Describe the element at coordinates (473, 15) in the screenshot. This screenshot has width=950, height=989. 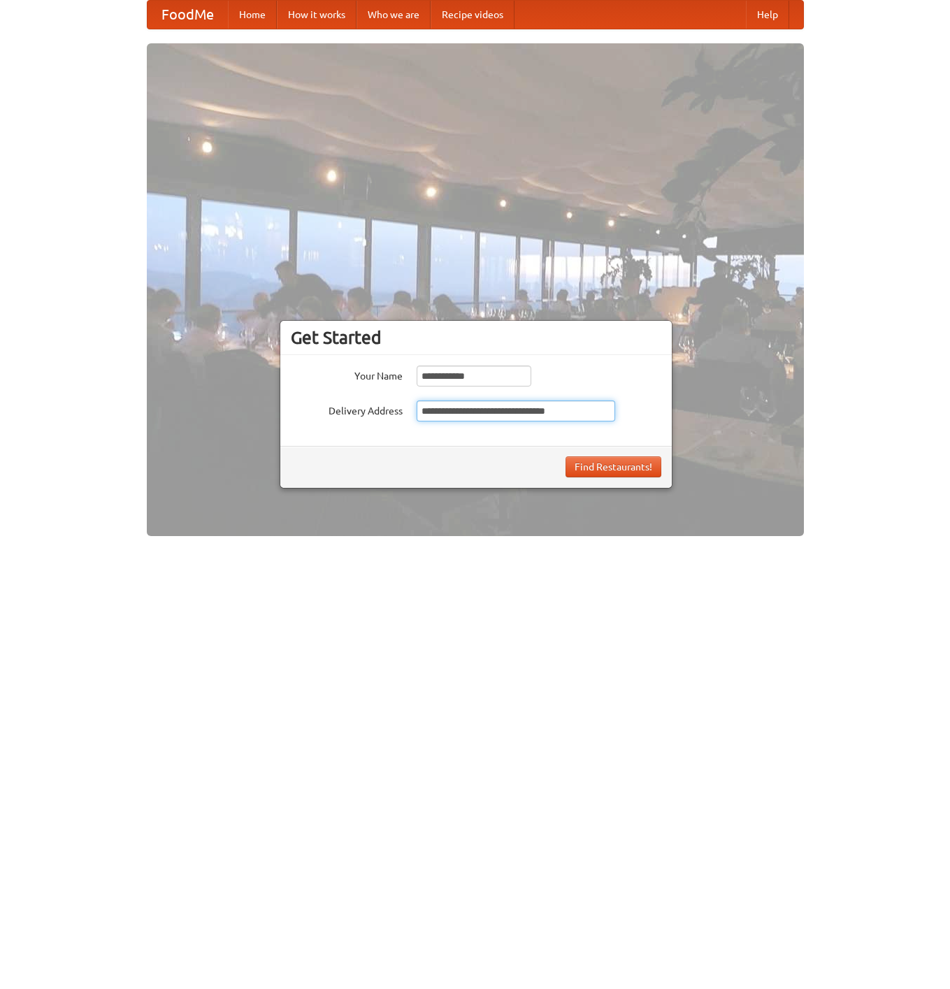
I see `a: Recipe videos` at that location.